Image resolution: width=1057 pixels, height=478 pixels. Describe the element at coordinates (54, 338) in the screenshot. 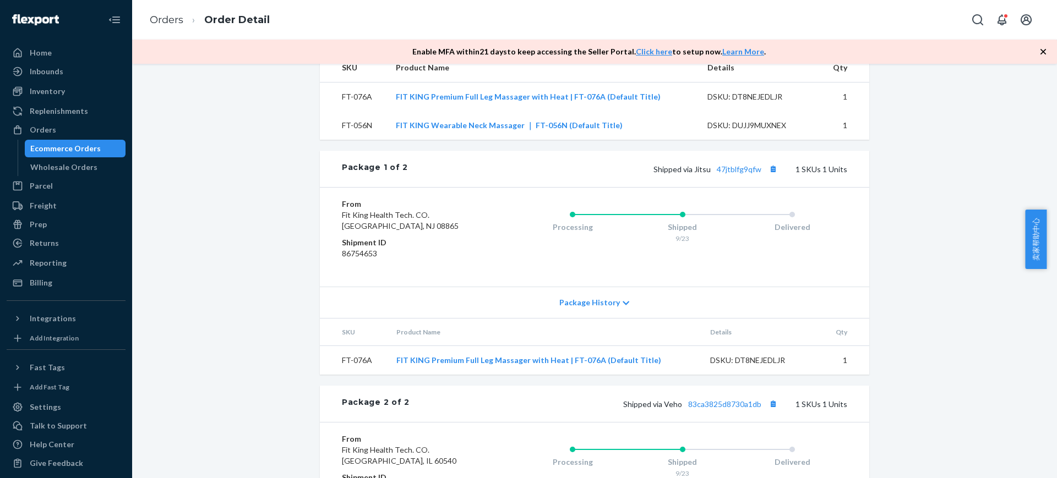

I see `div: Add Integration` at that location.